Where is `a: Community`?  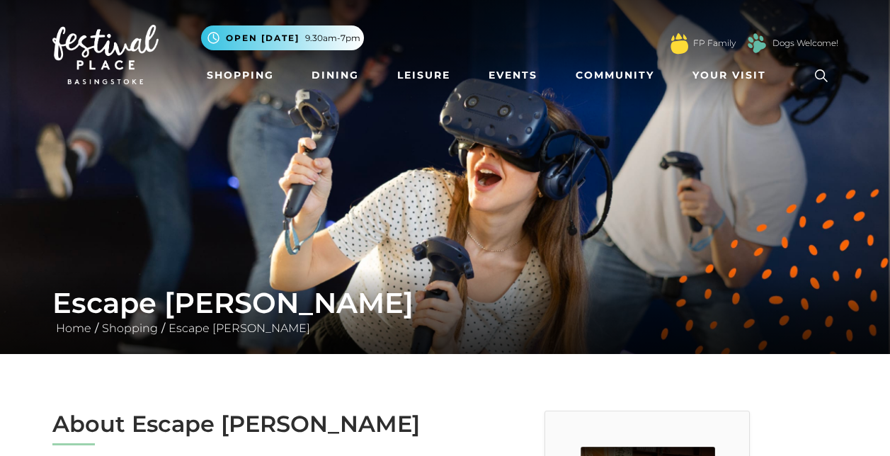 a: Community is located at coordinates (614, 75).